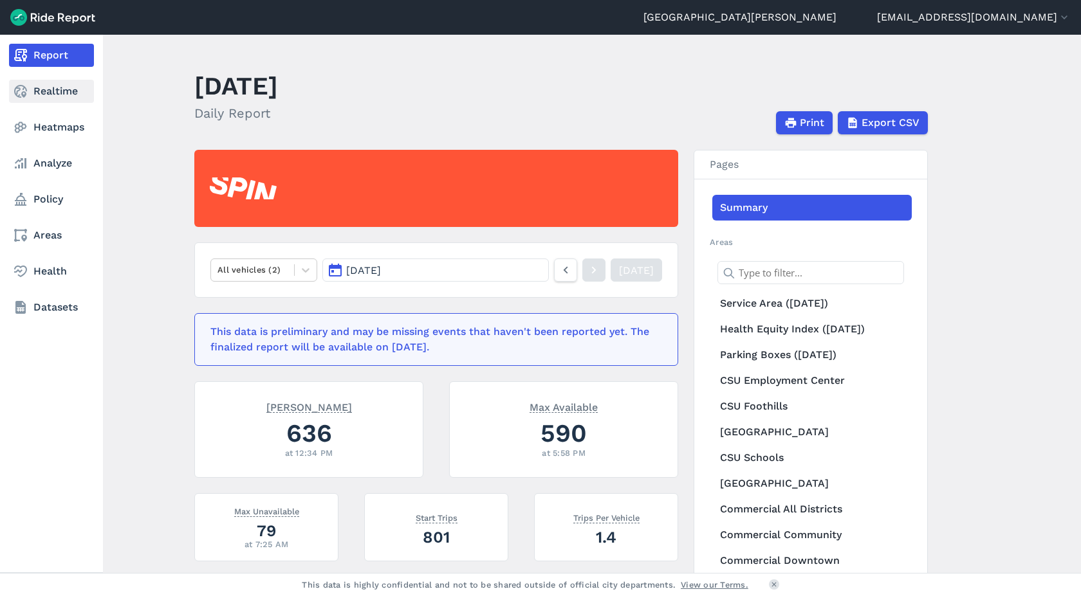 The height and width of the screenshot is (596, 1081). Describe the element at coordinates (51, 55) in the screenshot. I see `a: Report` at that location.